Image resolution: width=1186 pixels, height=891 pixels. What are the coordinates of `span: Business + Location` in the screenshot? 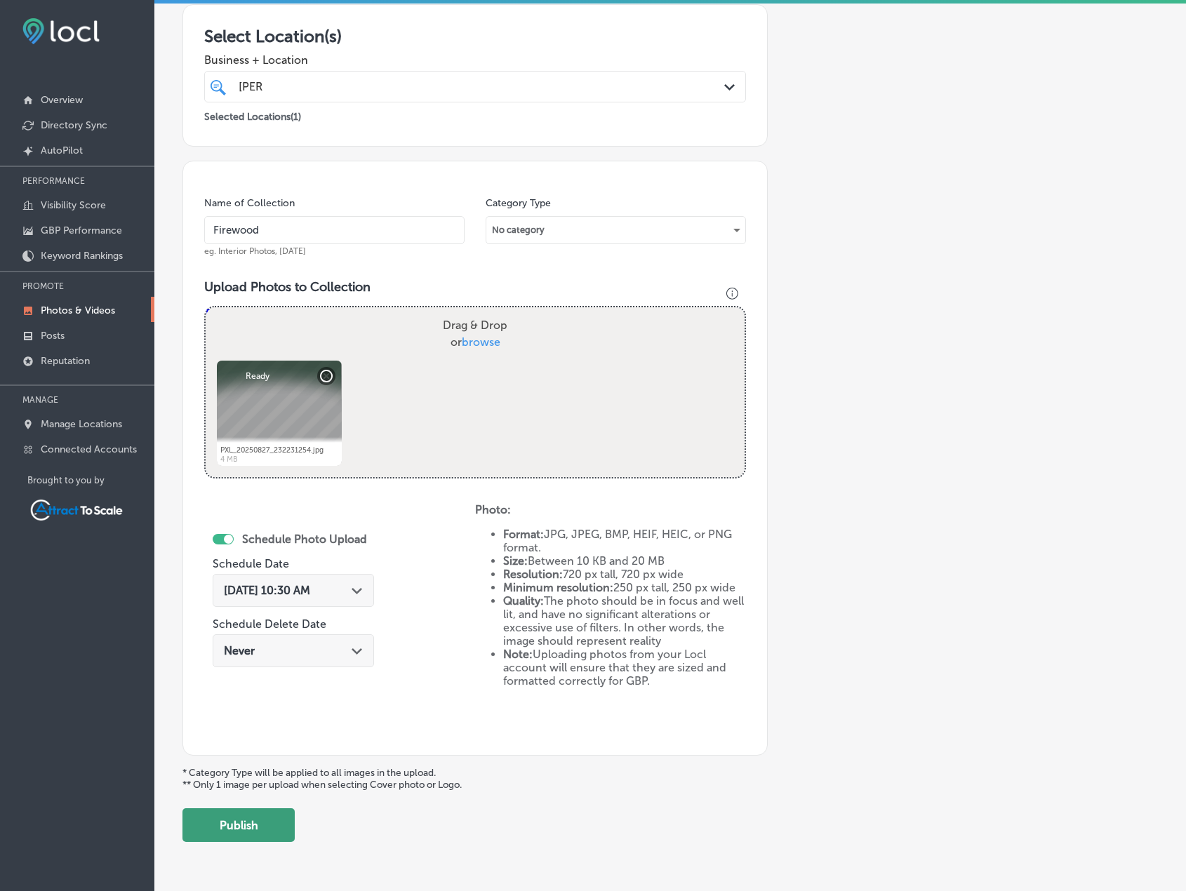 It's located at (475, 60).